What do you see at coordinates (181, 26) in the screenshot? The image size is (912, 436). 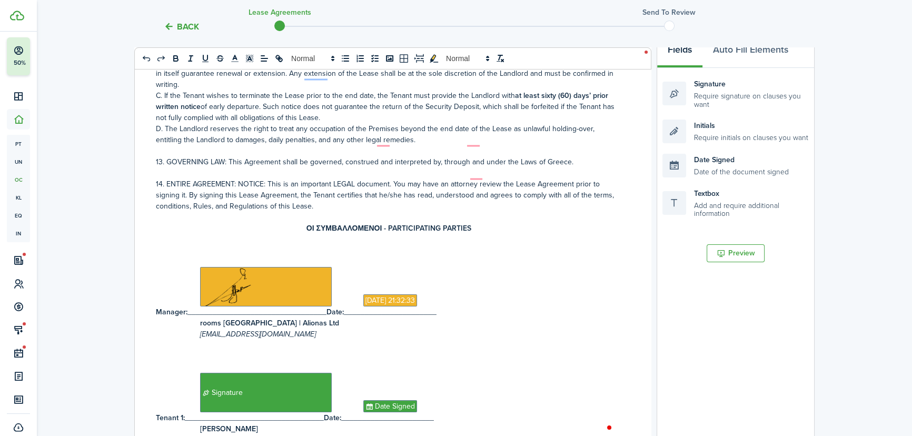 I see `button: Back` at bounding box center [181, 26].